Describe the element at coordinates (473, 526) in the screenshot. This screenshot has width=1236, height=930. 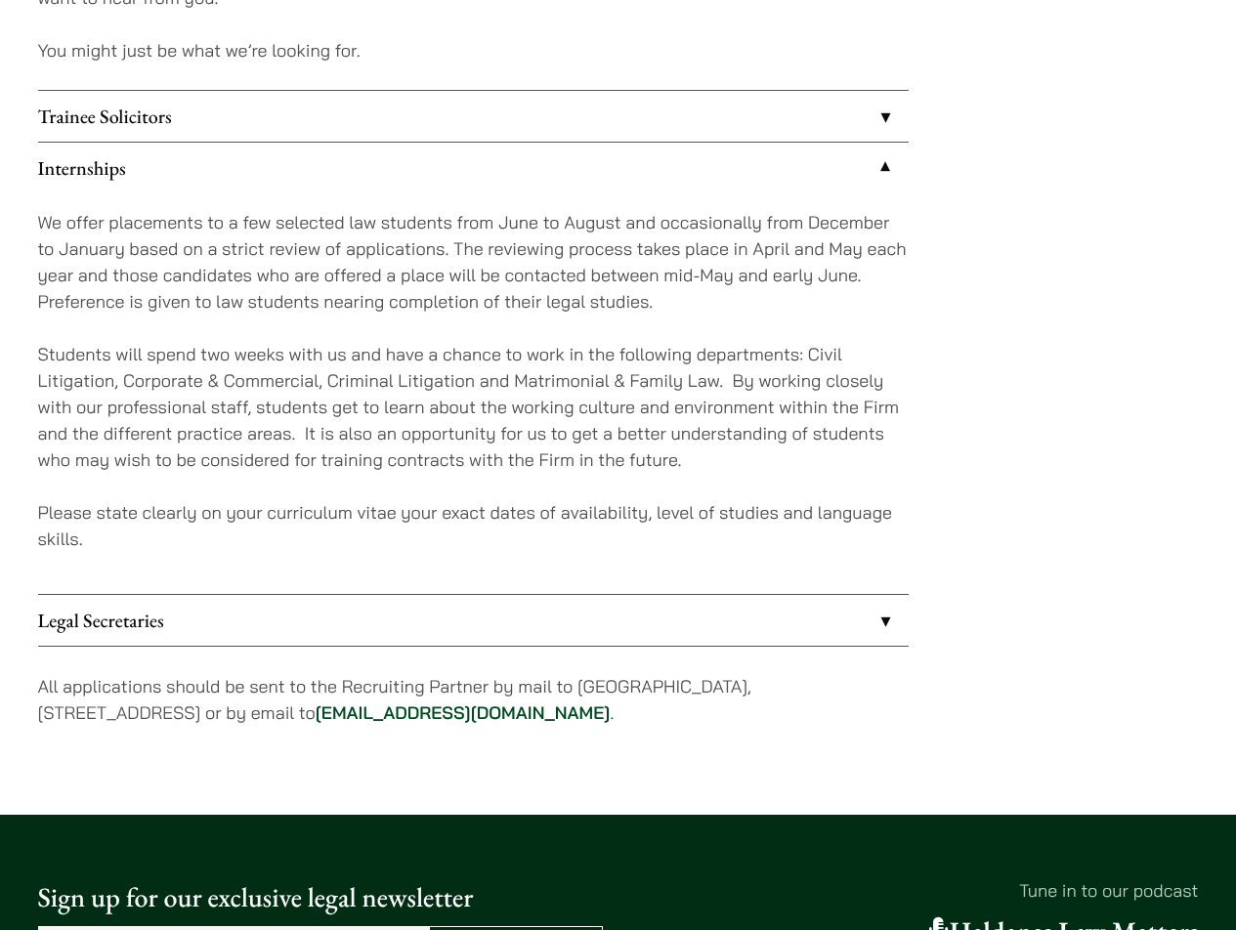
I see `p: Please state clearly on your curriculum vitae your exact dates of availability, level of studies ...` at that location.